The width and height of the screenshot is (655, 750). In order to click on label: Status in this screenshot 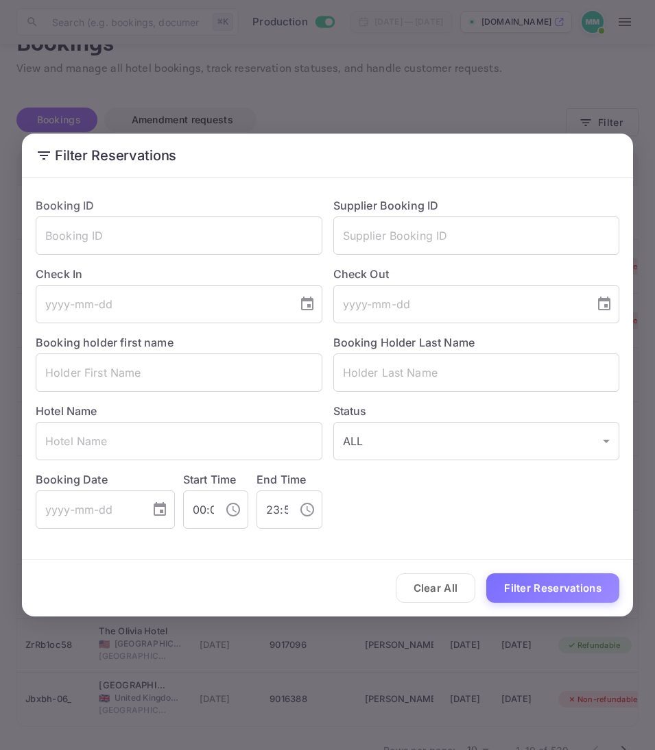, I will do `click(476, 411)`.